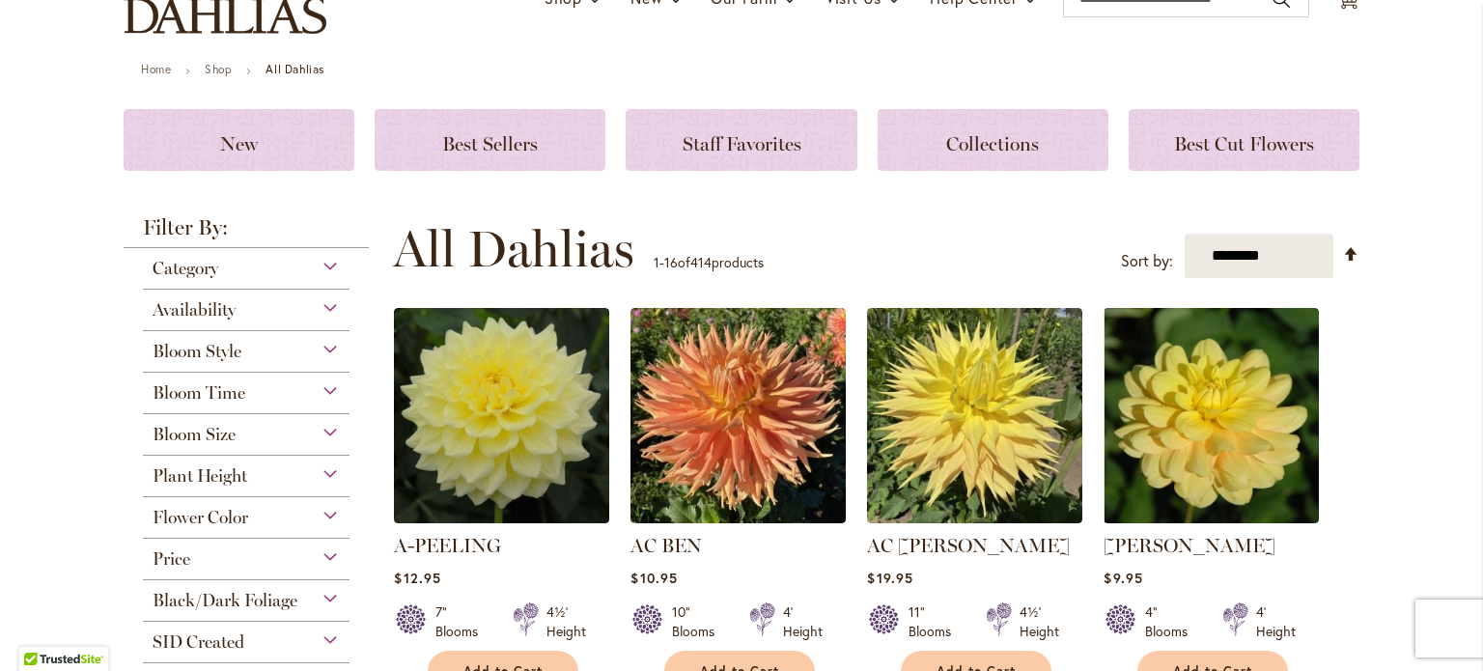 The width and height of the screenshot is (1483, 671). What do you see at coordinates (294, 69) in the screenshot?
I see `strong: All Dahlias` at bounding box center [294, 69].